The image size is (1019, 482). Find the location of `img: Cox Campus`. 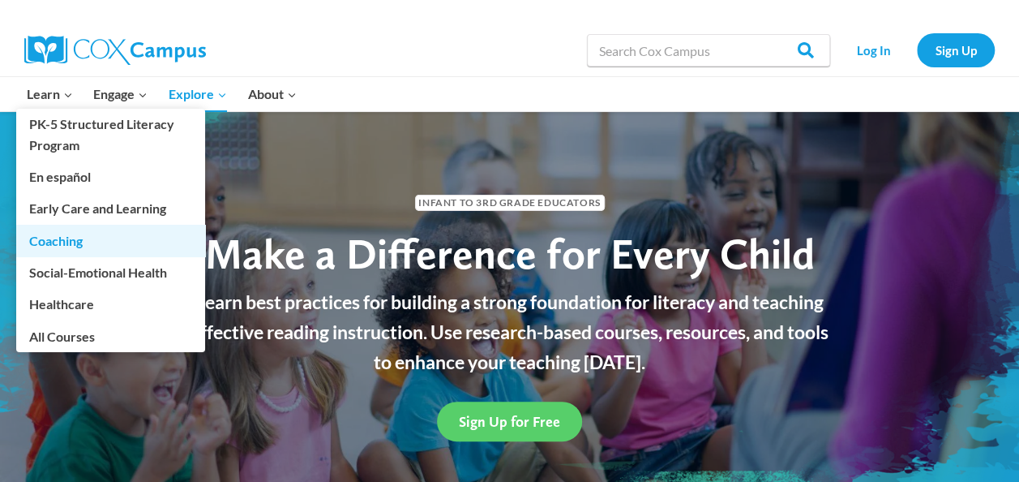

img: Cox Campus is located at coordinates (115, 50).